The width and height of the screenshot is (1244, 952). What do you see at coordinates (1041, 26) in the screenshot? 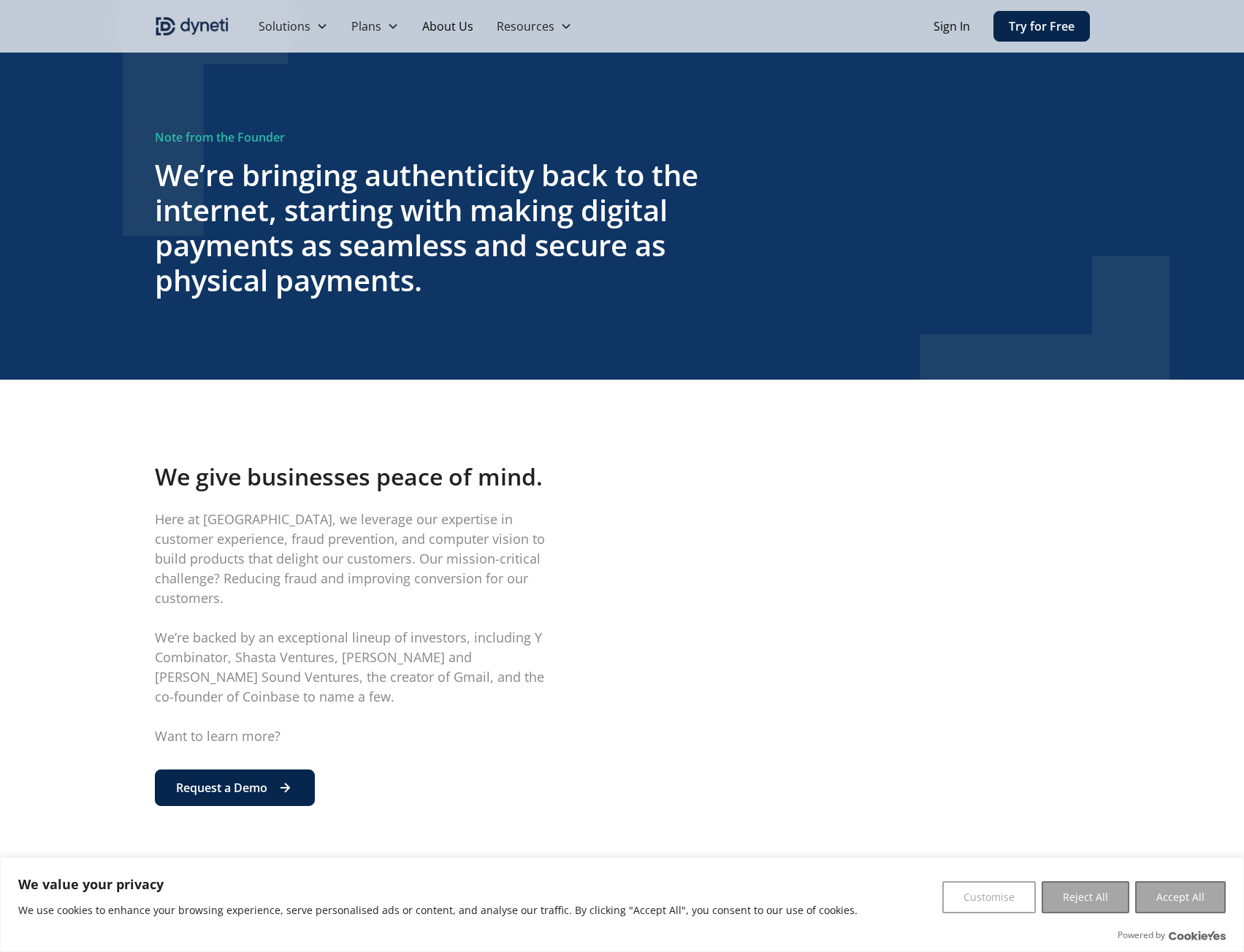
I see `a: Try for Free` at bounding box center [1041, 26].